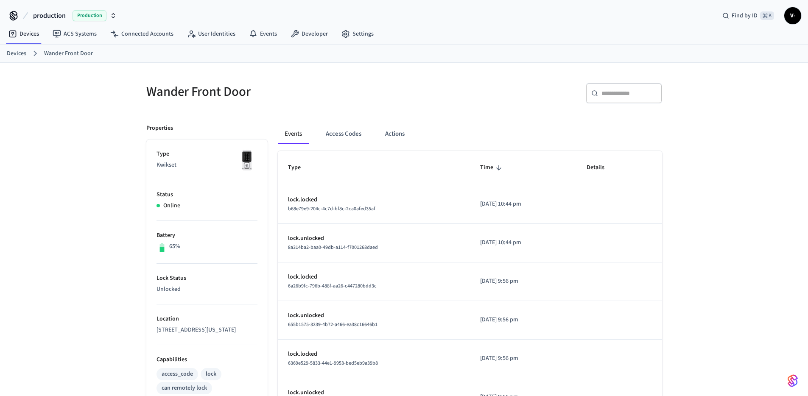  Describe the element at coordinates (207, 154) in the screenshot. I see `p: Type` at that location.